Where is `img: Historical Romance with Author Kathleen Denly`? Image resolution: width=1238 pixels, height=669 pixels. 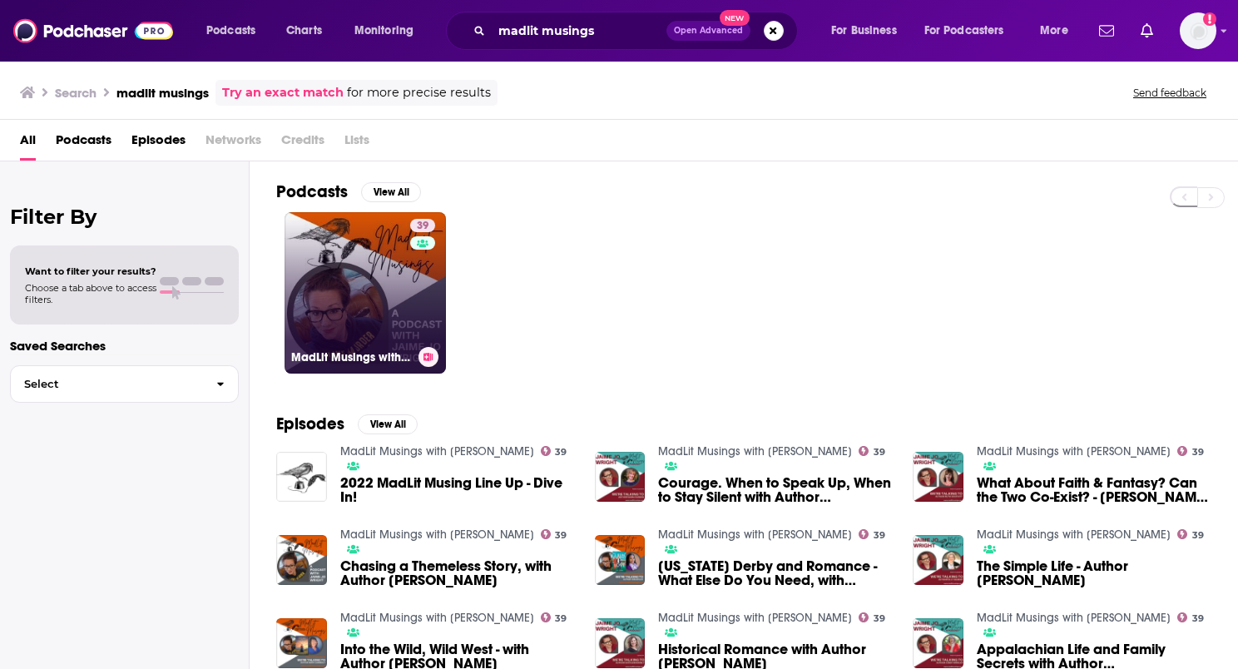
img: Historical Romance with Author Kathleen Denly is located at coordinates (620, 643).